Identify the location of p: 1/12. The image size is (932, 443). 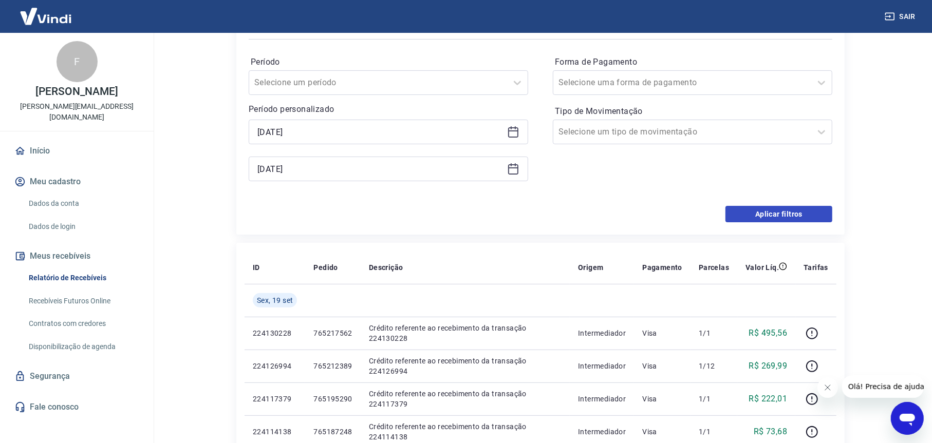
(713, 366).